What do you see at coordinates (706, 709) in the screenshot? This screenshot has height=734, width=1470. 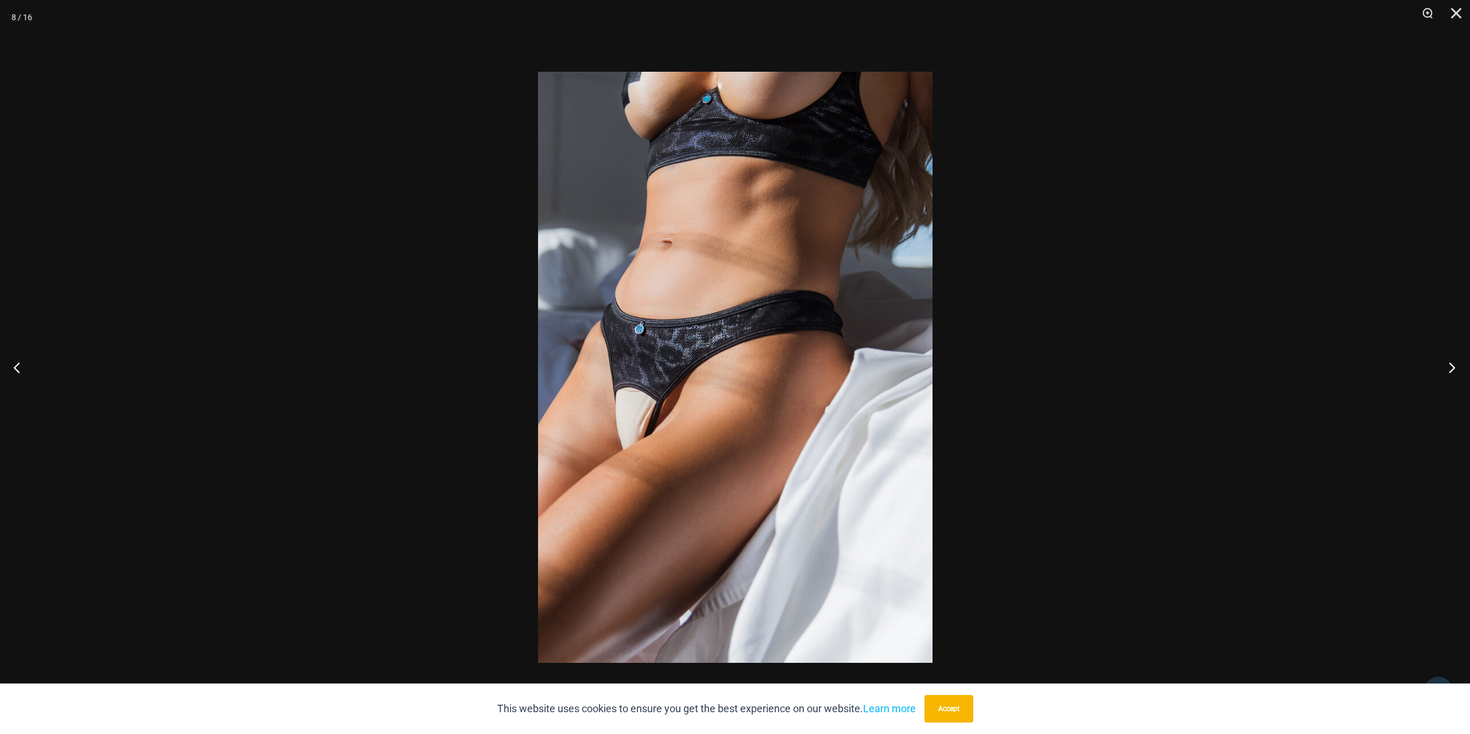 I see `p: This website uses cookies to ensure you get the best experience on our website.` at bounding box center [706, 709].